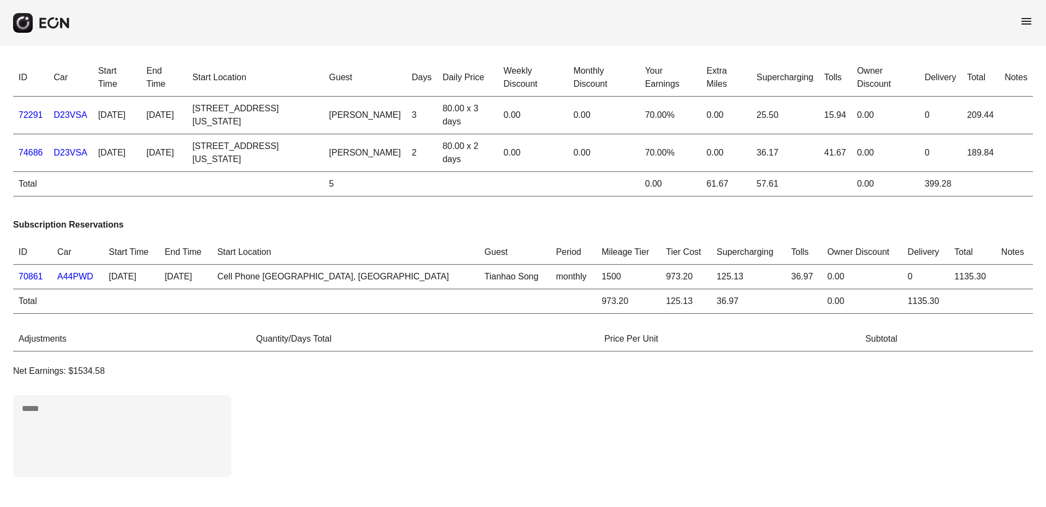 The width and height of the screenshot is (1046, 507). What do you see at coordinates (422, 115) in the screenshot?
I see `td: 3` at bounding box center [422, 115].